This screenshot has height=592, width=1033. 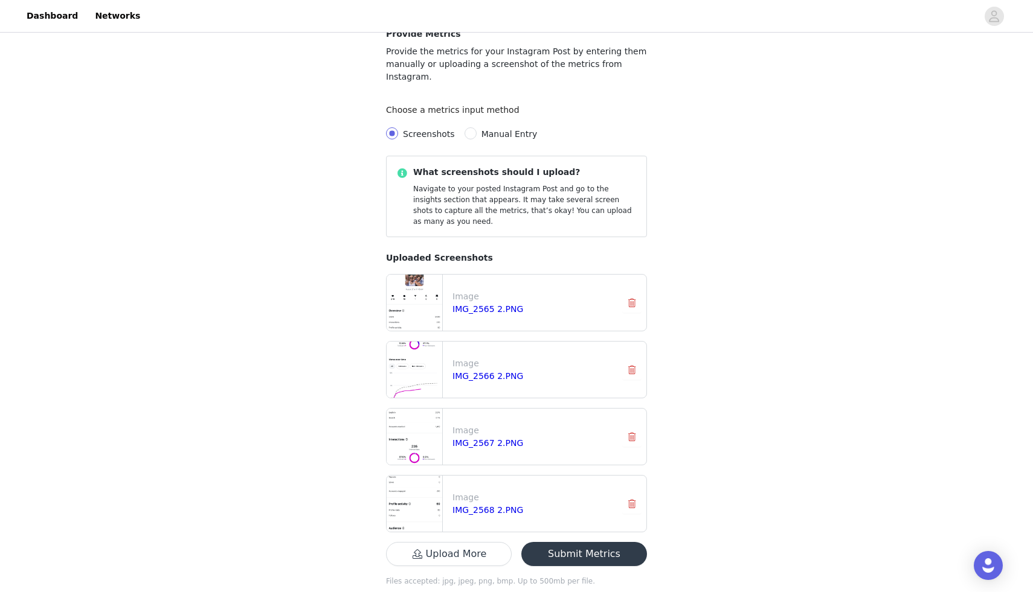 What do you see at coordinates (487, 443) in the screenshot?
I see `a: IMG_2567 2.PNG` at bounding box center [487, 443].